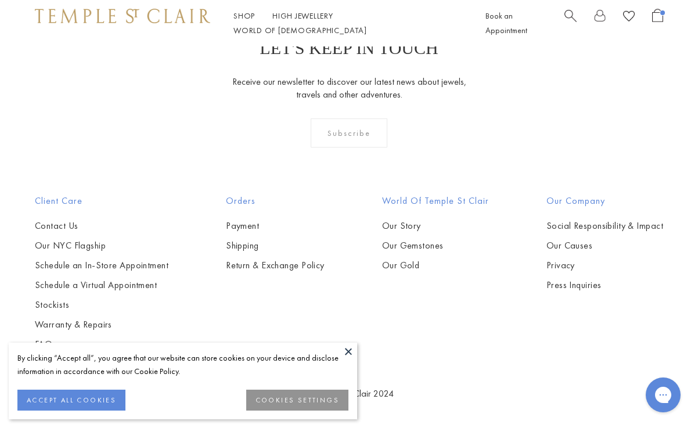 Image resolution: width=698 pixels, height=428 pixels. Describe the element at coordinates (102, 266) in the screenshot. I see `a: Schedule an In-Store Appointment` at that location.